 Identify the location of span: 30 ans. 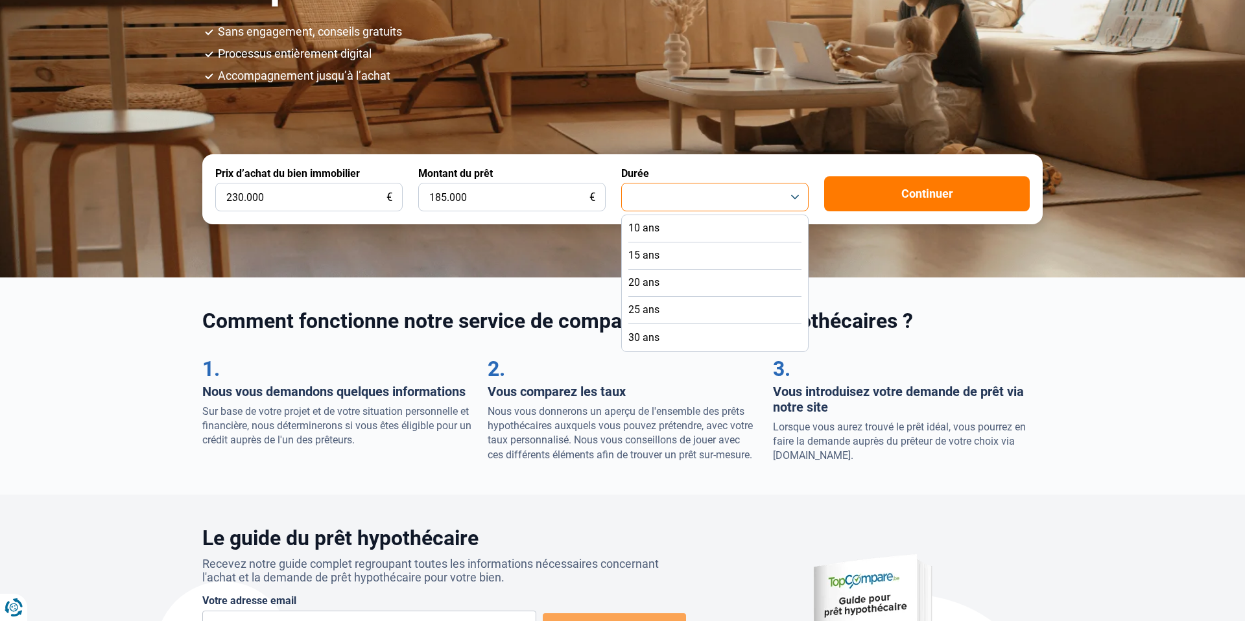
(644, 338).